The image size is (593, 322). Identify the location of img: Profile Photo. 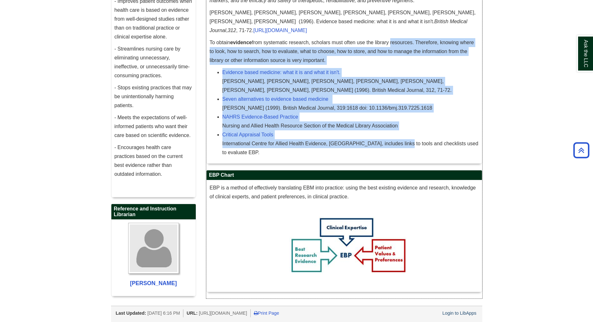
(154, 248).